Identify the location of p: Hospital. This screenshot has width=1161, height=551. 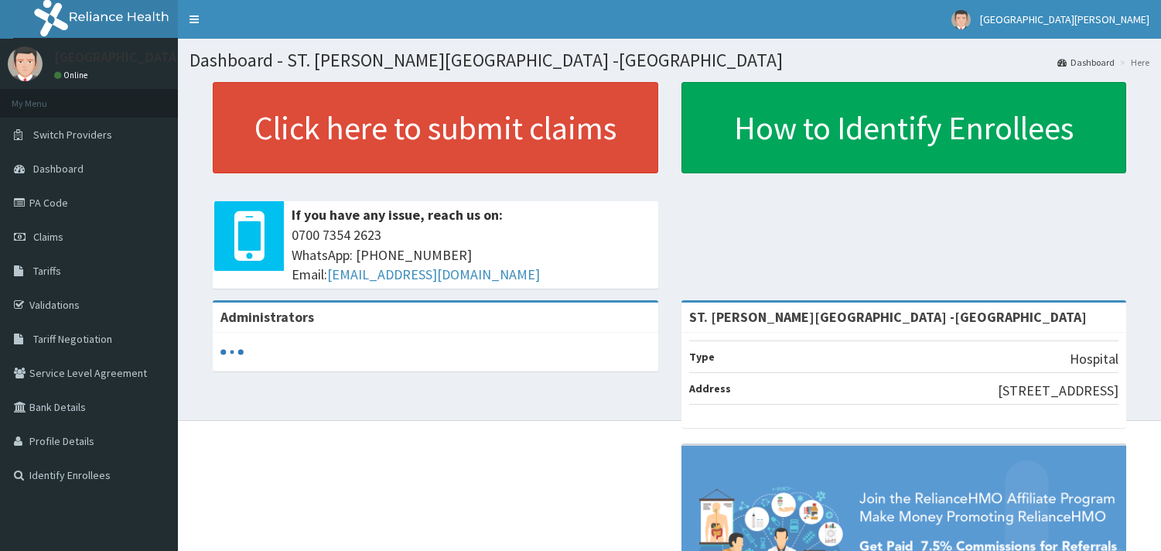
(1094, 359).